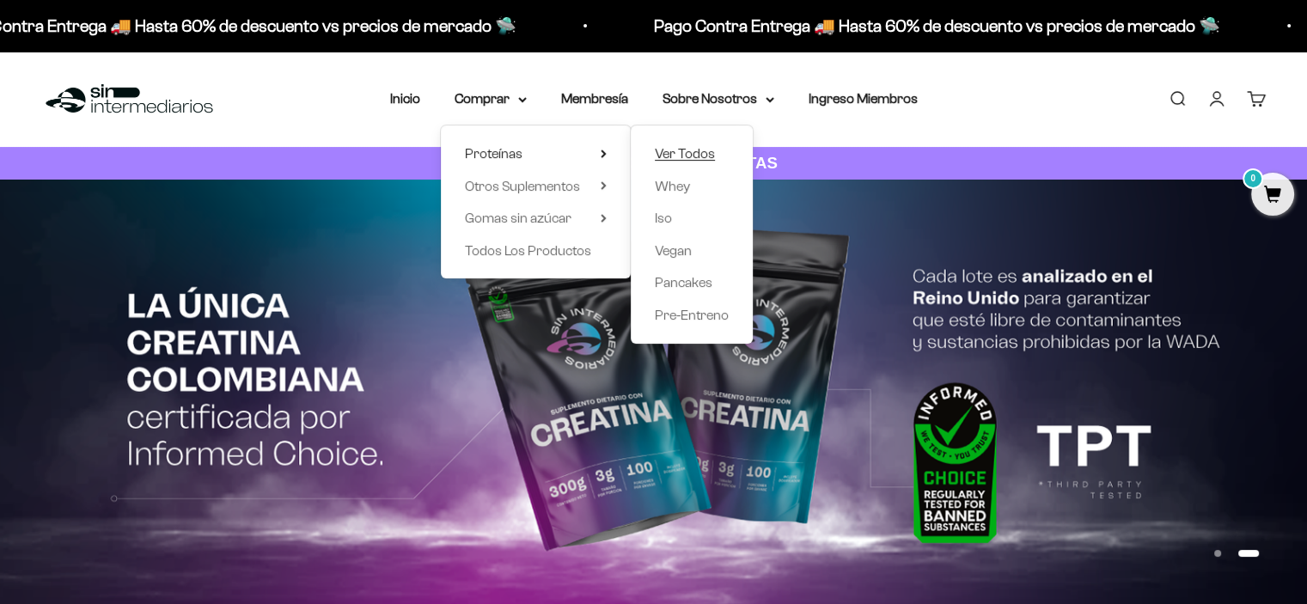  Describe the element at coordinates (1273, 196) in the screenshot. I see `a: 0` at that location.